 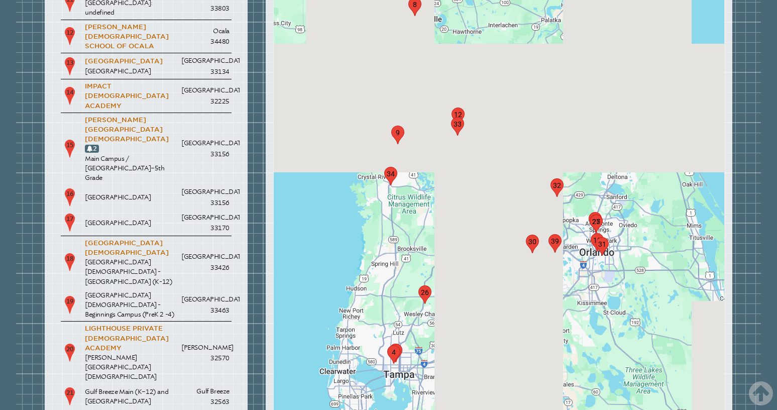 I want to click on div: marker33, so click(x=457, y=126).